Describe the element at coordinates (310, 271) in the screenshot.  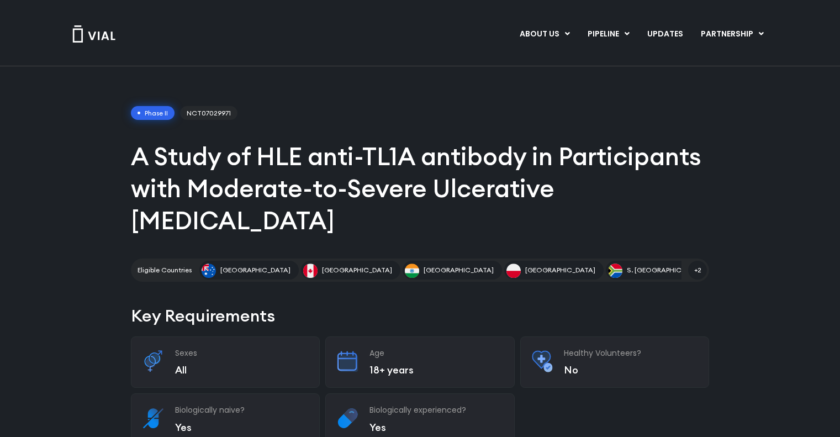
I see `img: Canada` at that location.